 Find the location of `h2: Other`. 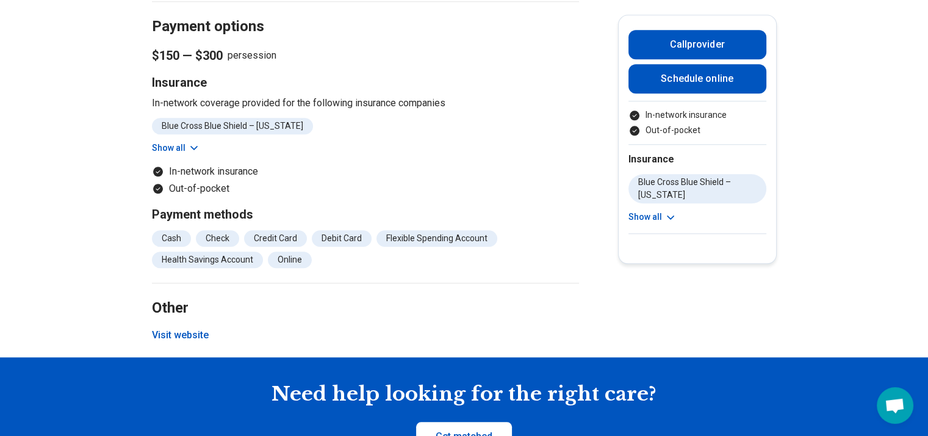

h2: Other is located at coordinates (365, 293).